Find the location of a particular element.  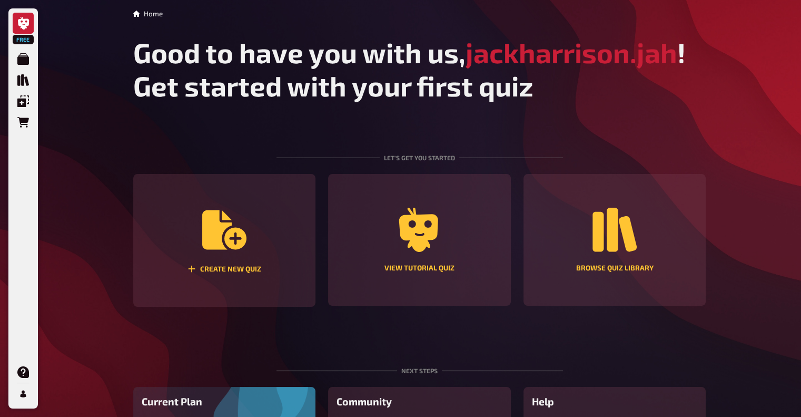

button: View tutorial quiz is located at coordinates (419, 240).